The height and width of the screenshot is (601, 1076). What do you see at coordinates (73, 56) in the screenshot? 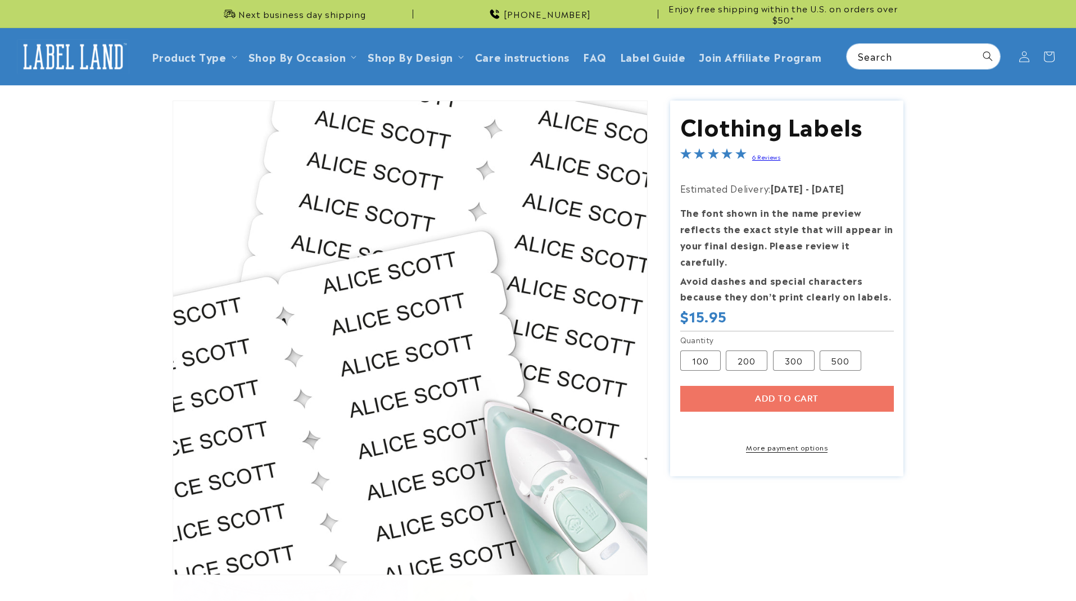
I see `a: Label Land` at bounding box center [73, 56].